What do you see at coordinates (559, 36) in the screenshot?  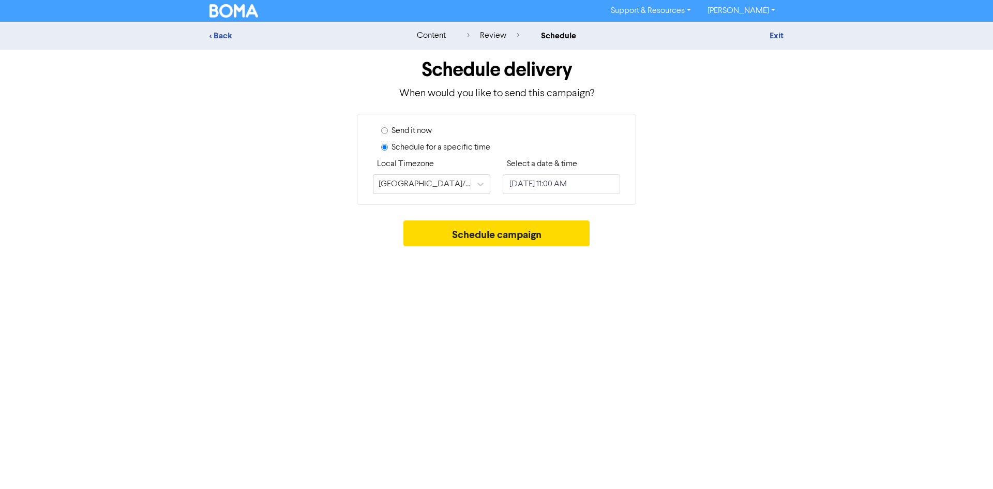 I see `div: schedule` at bounding box center [559, 36].